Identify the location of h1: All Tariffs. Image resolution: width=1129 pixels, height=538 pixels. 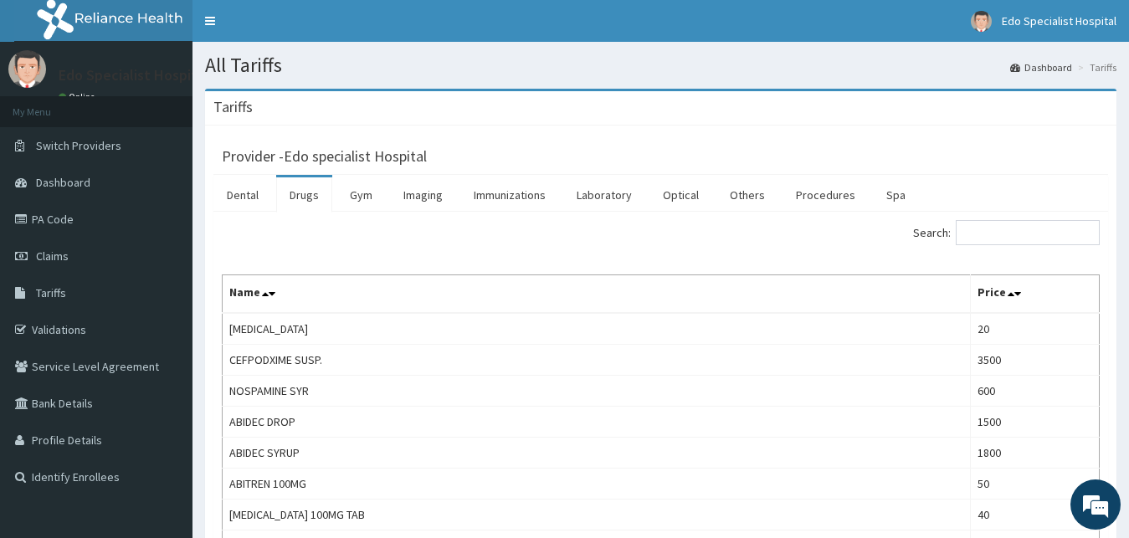
(660, 65).